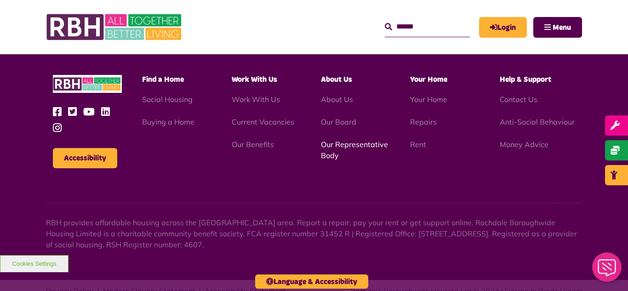  What do you see at coordinates (427, 27) in the screenshot?
I see `input: Search` at bounding box center [427, 27].